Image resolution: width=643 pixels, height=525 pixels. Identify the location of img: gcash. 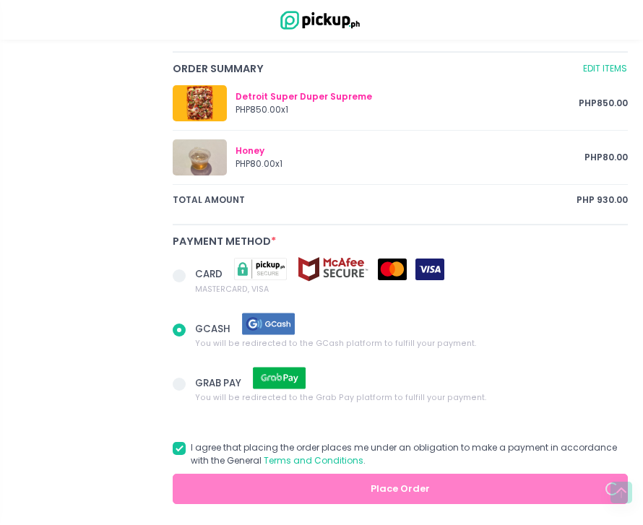
(269, 323).